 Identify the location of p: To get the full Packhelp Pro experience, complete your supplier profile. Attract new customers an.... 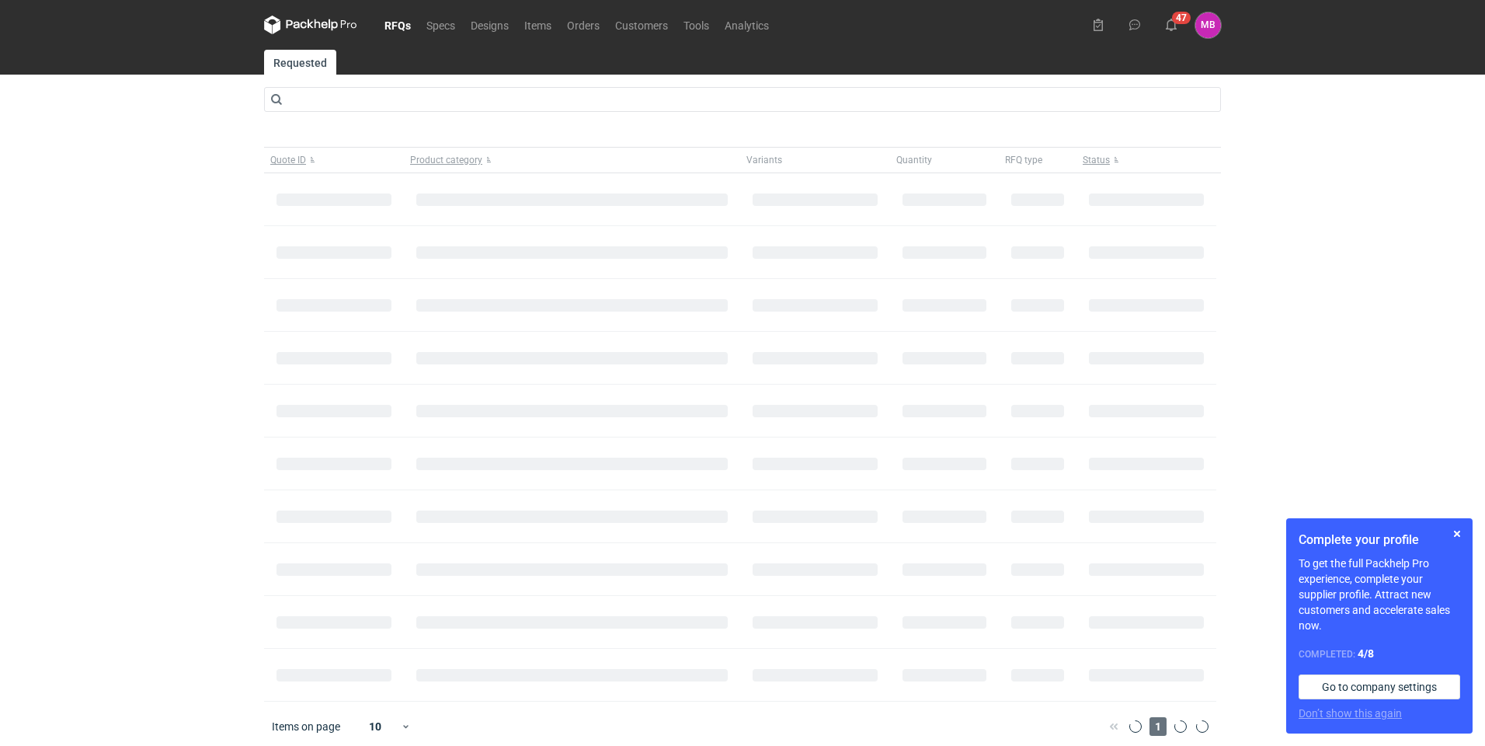
(1380, 594).